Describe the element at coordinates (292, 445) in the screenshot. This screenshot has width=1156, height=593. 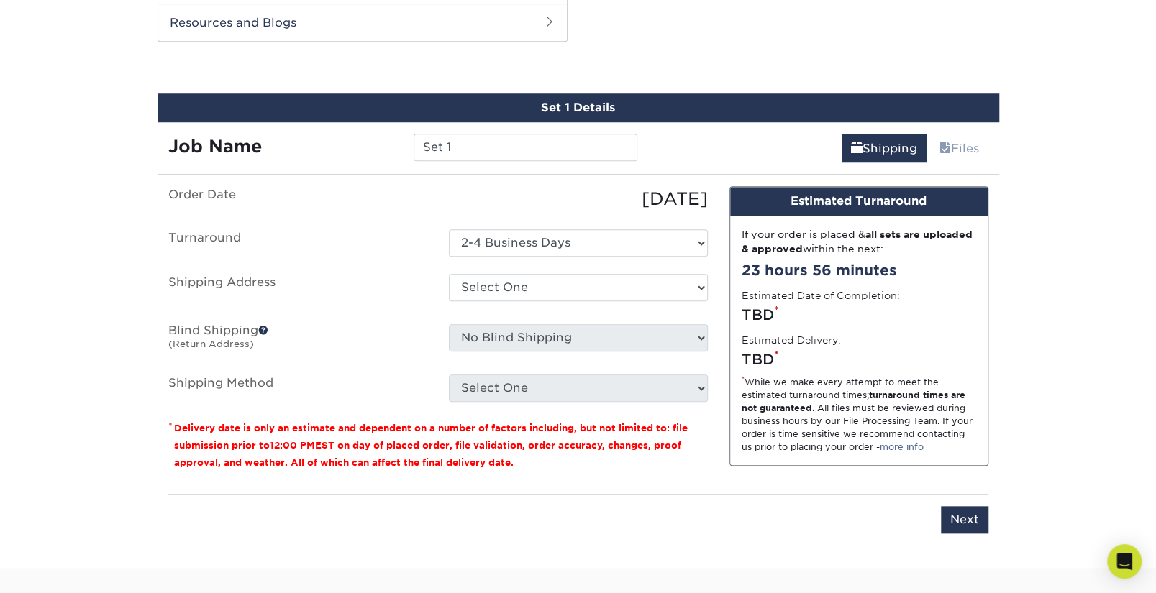
I see `span: 12:00 PM` at that location.